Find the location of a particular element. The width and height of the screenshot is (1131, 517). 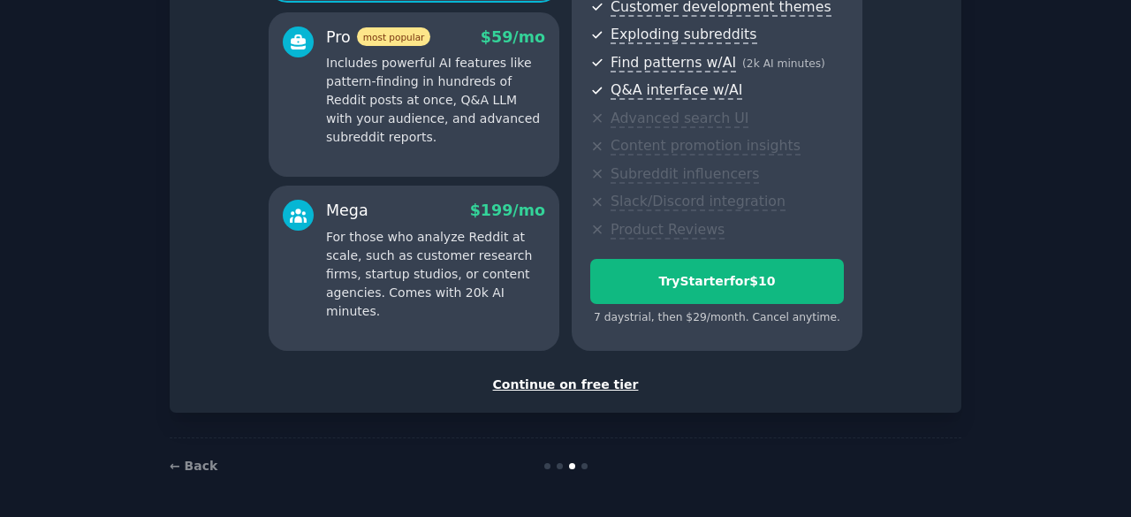

span: Find patterns w/AI is located at coordinates (673, 63).